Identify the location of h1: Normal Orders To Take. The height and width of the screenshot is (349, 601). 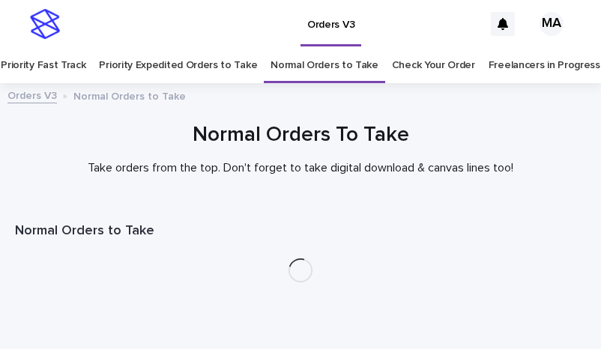
(300, 135).